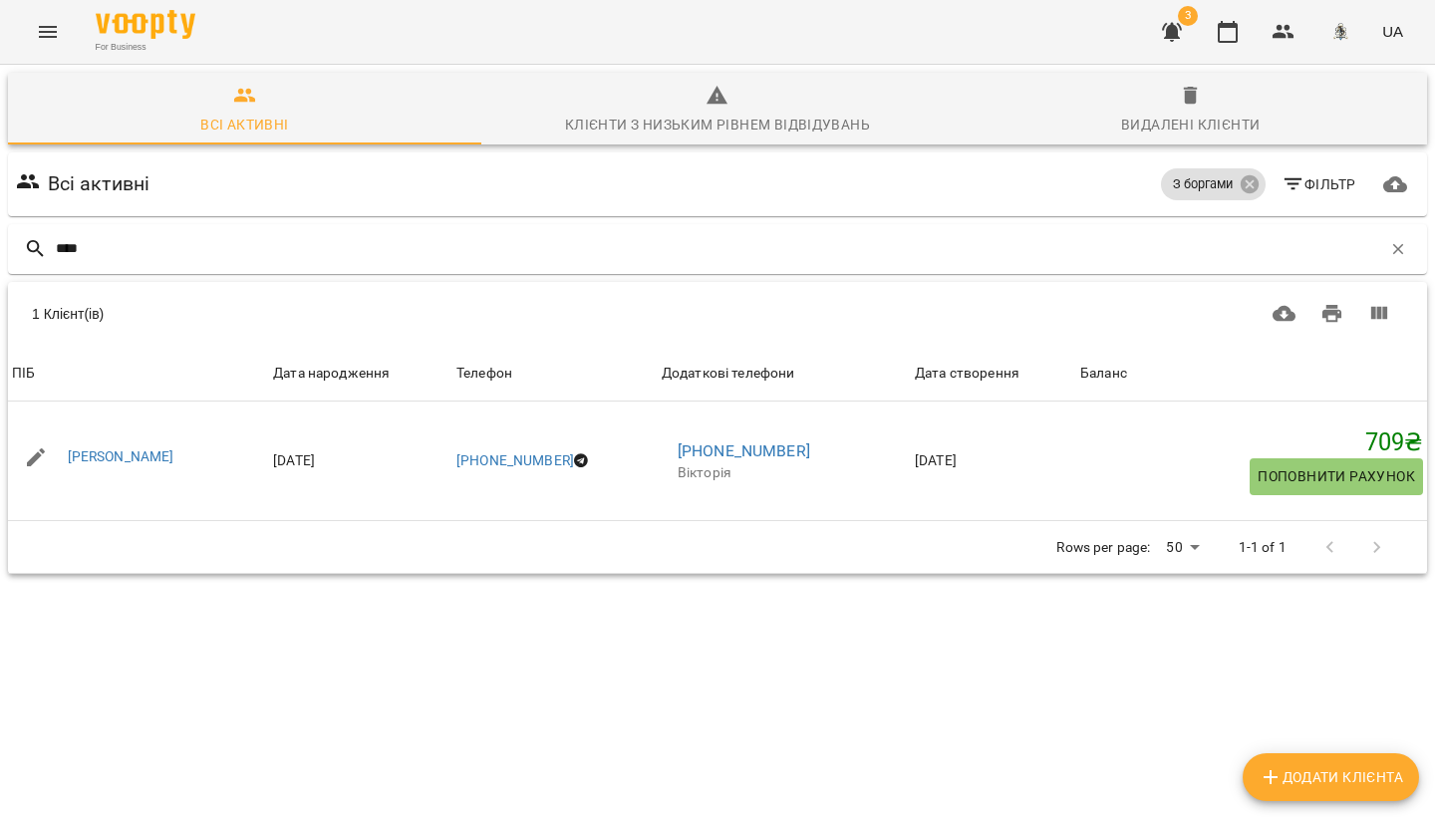  Describe the element at coordinates (139, 374) in the screenshot. I see `span: ПІБ` at that location.